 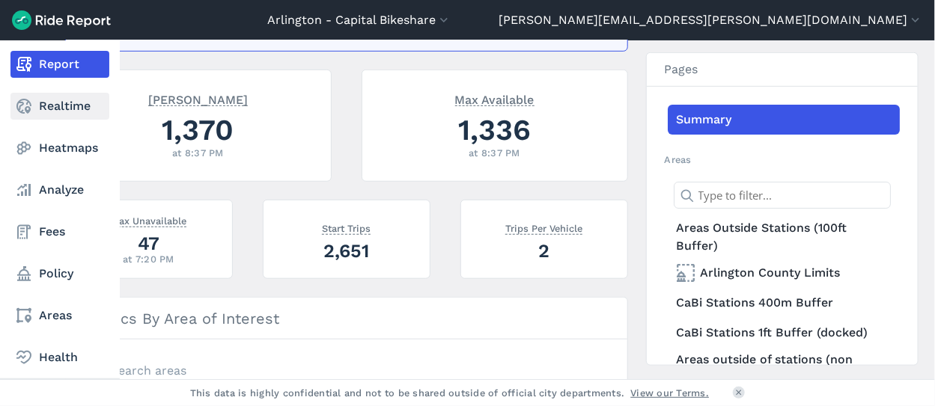 What do you see at coordinates (784, 333) in the screenshot?
I see `a: CaBi Stations 1ft Buffer (docked)` at bounding box center [784, 333].